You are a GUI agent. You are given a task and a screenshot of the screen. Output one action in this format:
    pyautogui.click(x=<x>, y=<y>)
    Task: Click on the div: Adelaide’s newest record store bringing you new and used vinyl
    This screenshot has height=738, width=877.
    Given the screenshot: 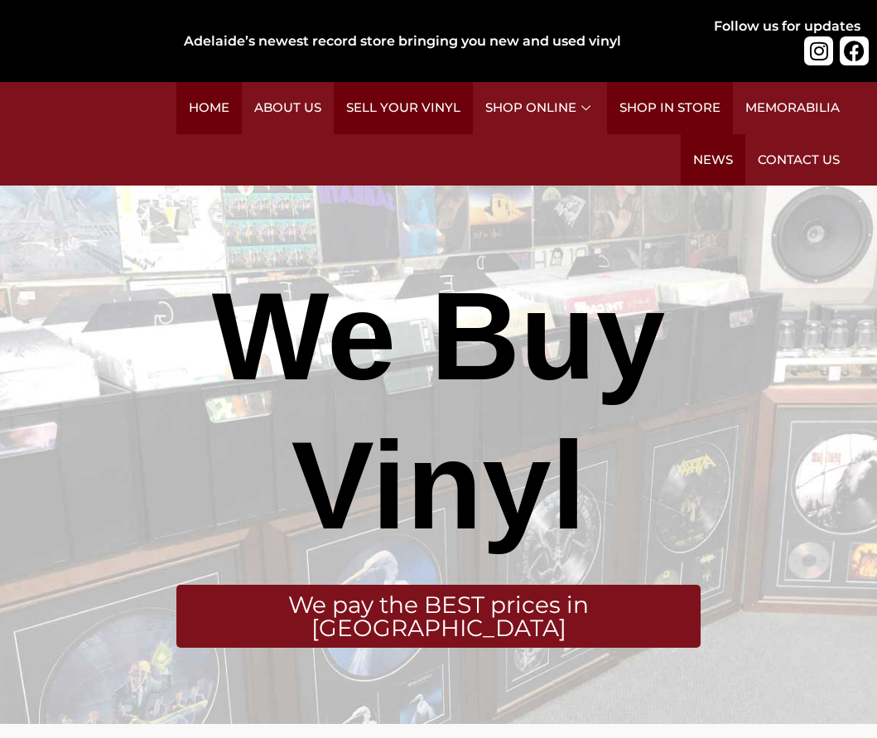 What is the action you would take?
    pyautogui.click(x=425, y=41)
    